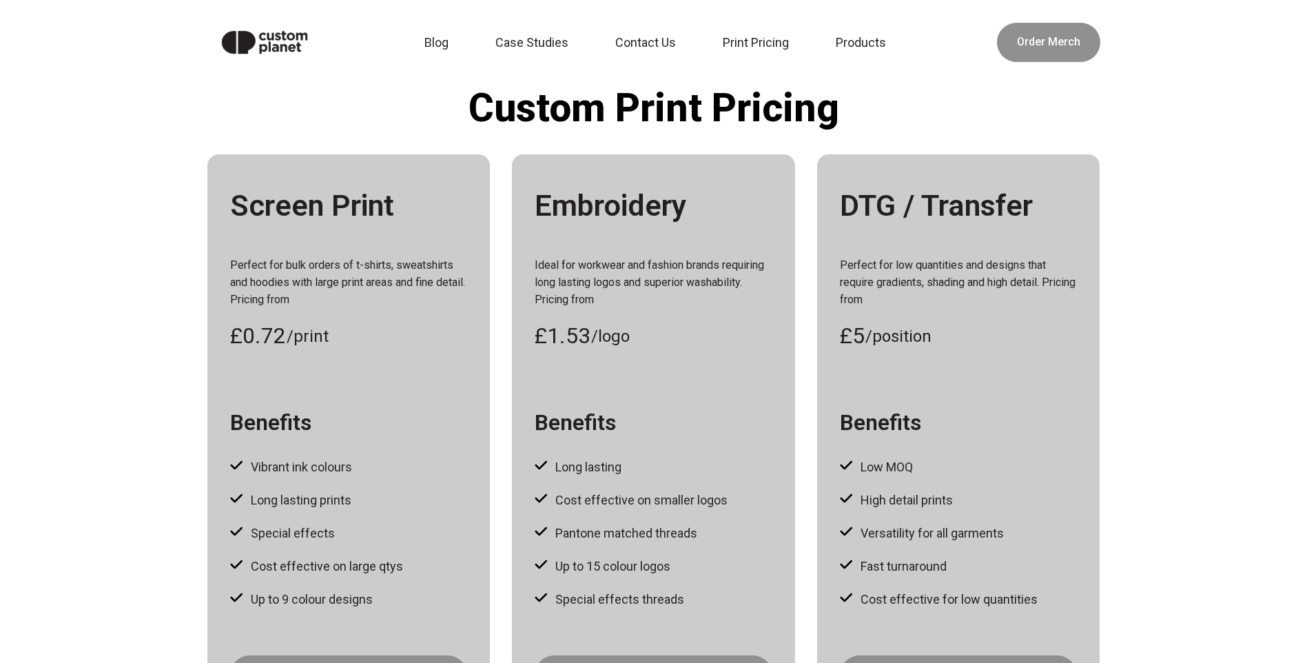  Describe the element at coordinates (610, 336) in the screenshot. I see `span: /logo` at that location.